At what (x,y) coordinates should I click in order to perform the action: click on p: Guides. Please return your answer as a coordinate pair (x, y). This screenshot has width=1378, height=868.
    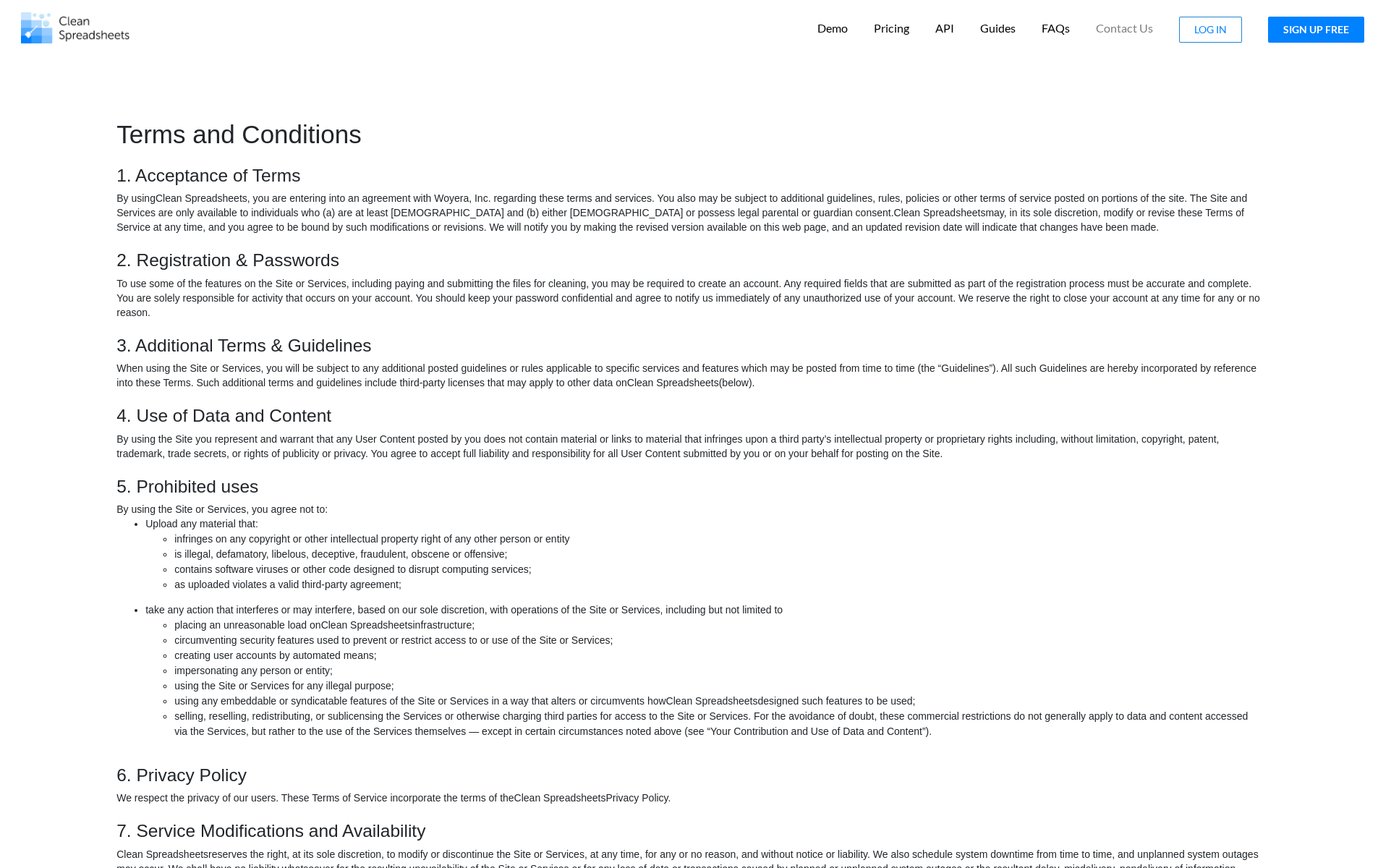
    Looking at the image, I should click on (997, 28).